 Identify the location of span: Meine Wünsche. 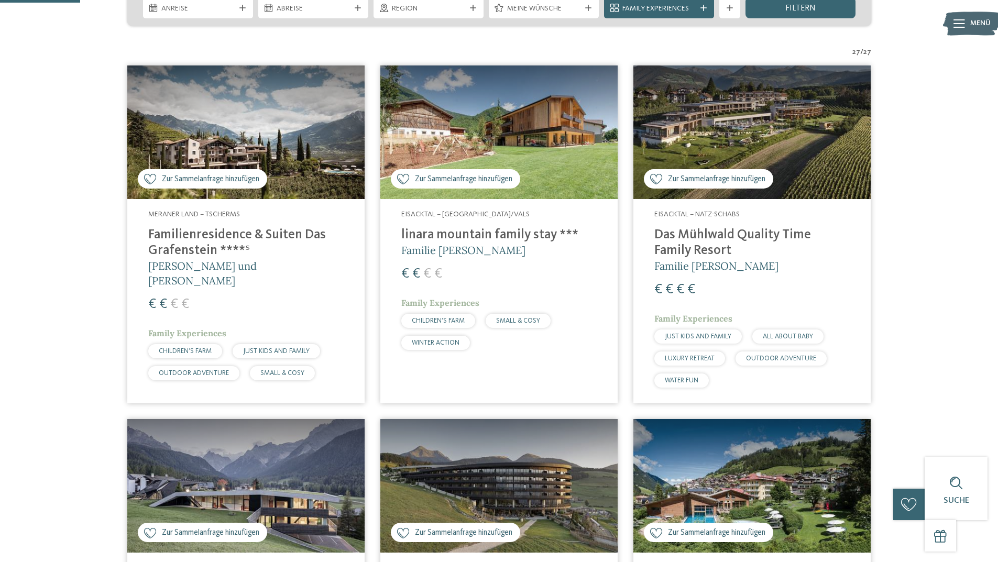
(544, 9).